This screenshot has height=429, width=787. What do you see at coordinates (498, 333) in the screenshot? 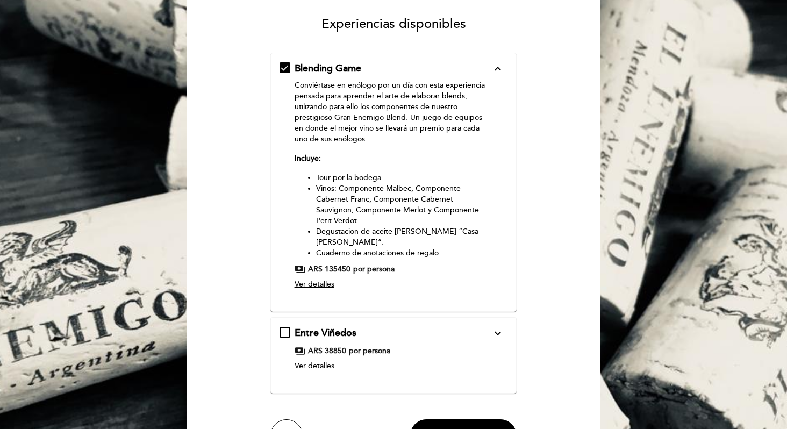
I see `i: expand_more` at bounding box center [498, 333].